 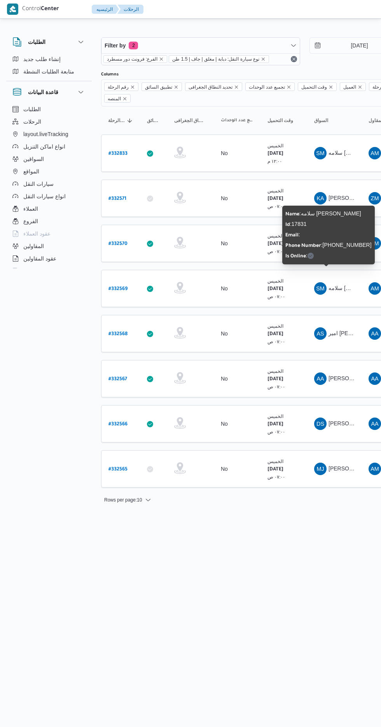 What do you see at coordinates (118, 334) in the screenshot?
I see `b: # 332568` at bounding box center [118, 334].